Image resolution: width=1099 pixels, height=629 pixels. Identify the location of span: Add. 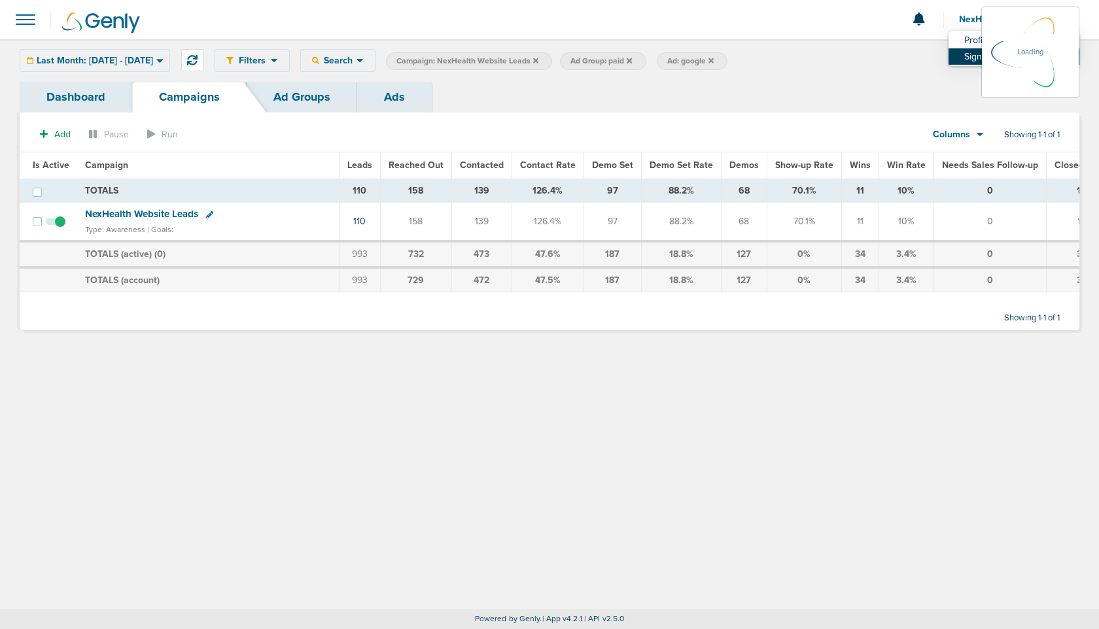
(62, 134).